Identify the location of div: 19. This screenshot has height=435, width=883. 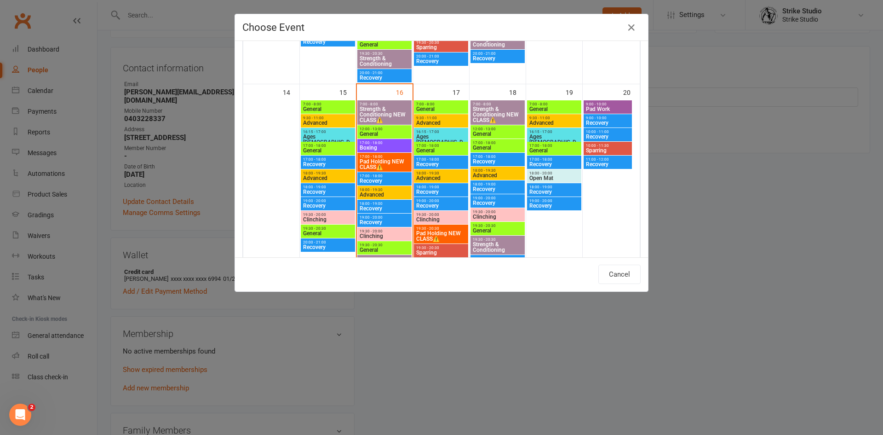
(574, 92).